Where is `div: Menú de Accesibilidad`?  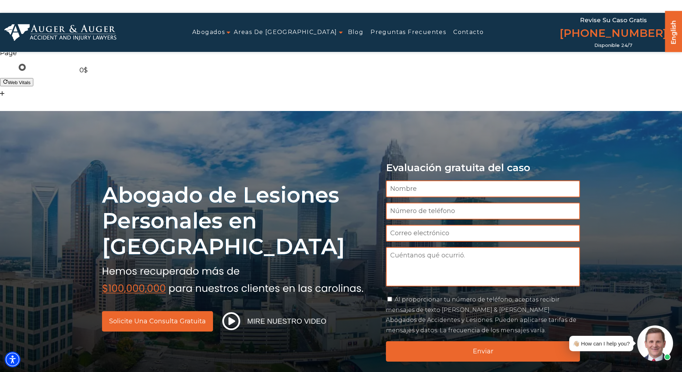 div: Menú de Accesibilidad is located at coordinates (13, 360).